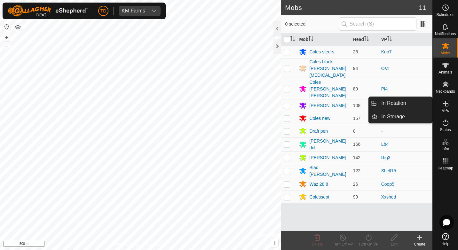  Describe the element at coordinates (394, 244) in the screenshot. I see `div: Edit` at that location.